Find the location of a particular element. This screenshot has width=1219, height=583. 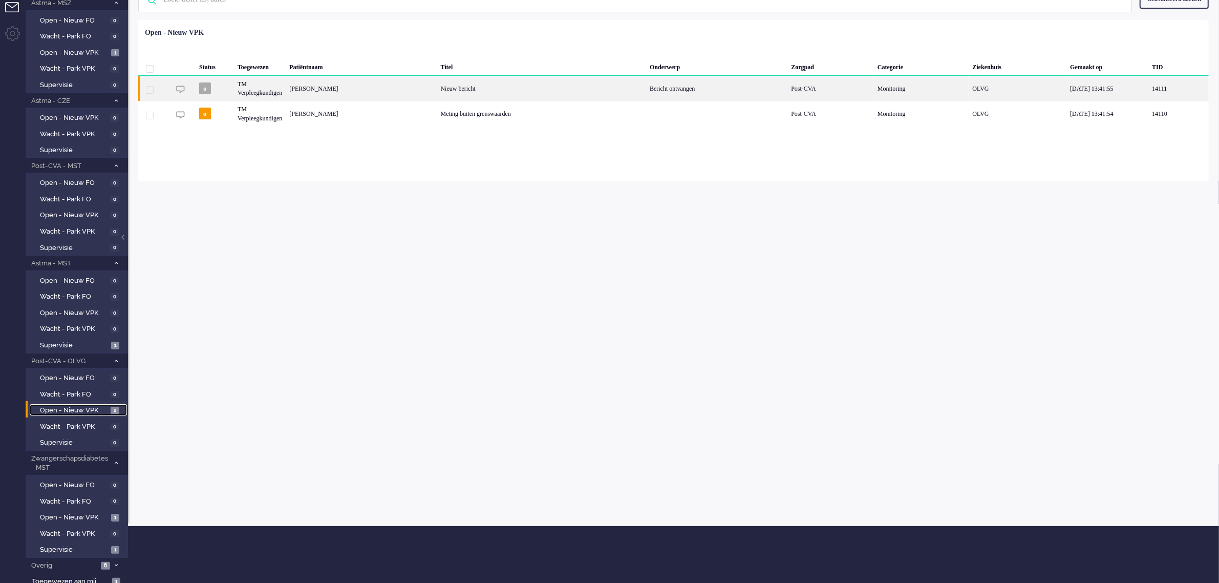

span: Astma - CZE is located at coordinates (69, 101).